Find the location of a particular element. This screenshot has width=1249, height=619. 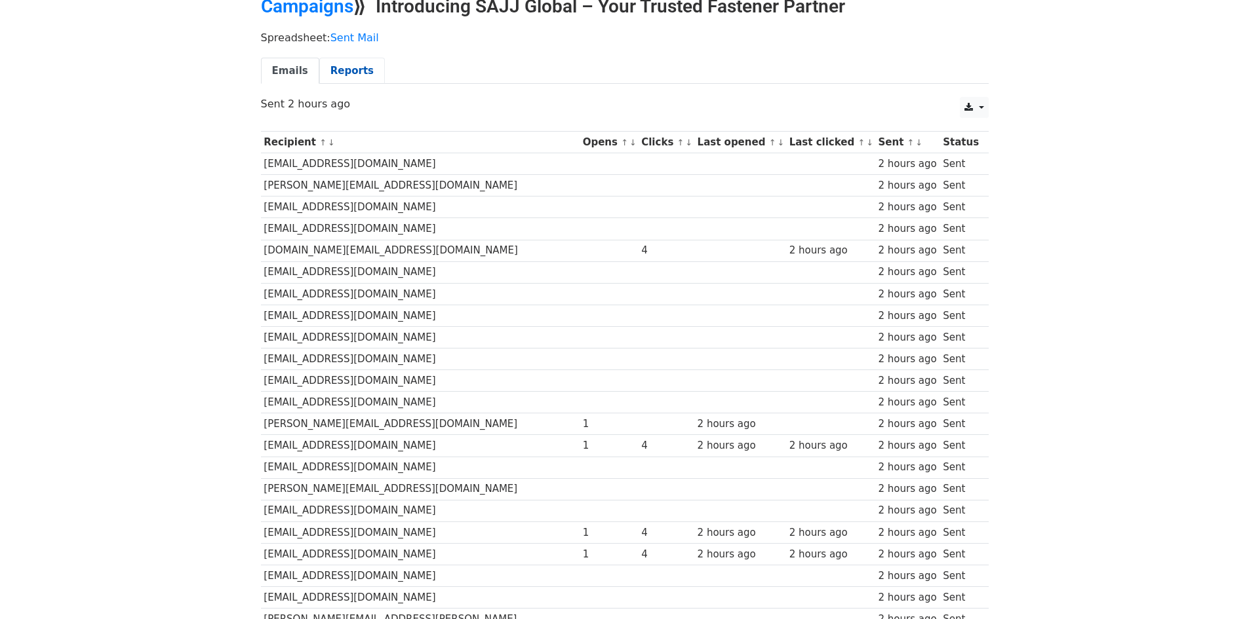

th: Last clicked is located at coordinates (830, 142).